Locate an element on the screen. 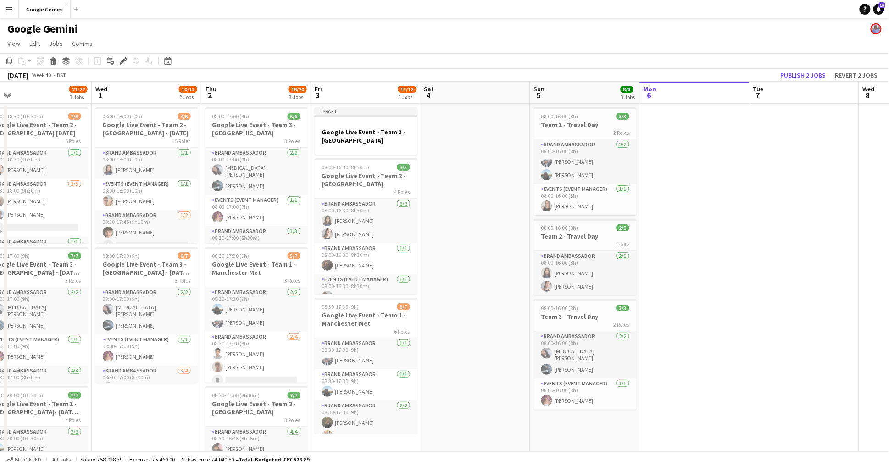 The width and height of the screenshot is (889, 467). span: Sat is located at coordinates (429, 89).